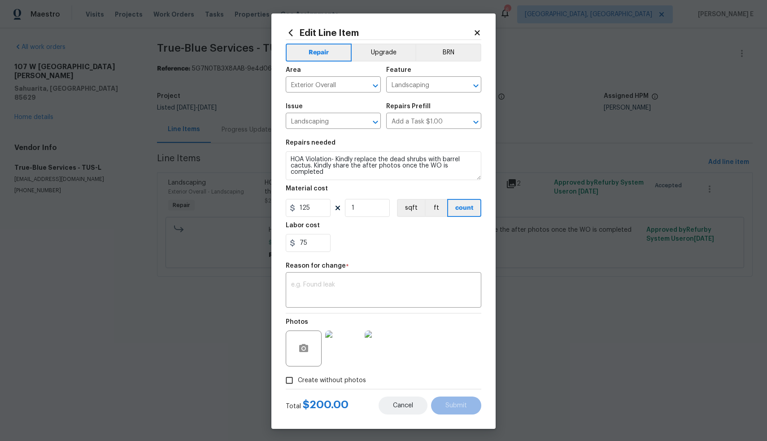 Image resolution: width=767 pixels, height=441 pixels. I want to click on h5: Repairs Prefill, so click(408, 106).